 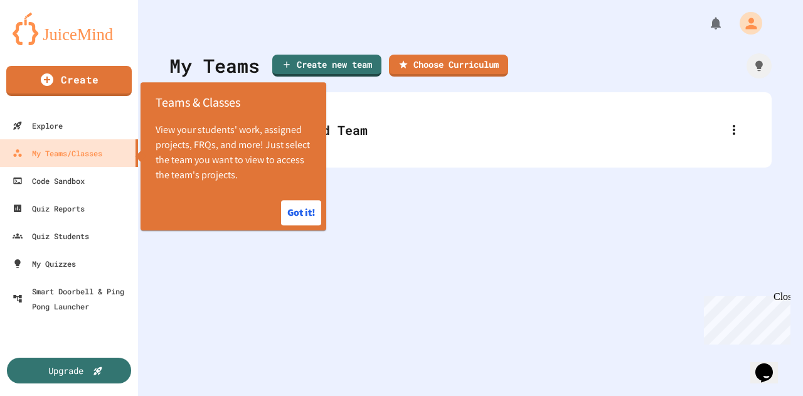 I want to click on div: My Quizzes, so click(x=44, y=264).